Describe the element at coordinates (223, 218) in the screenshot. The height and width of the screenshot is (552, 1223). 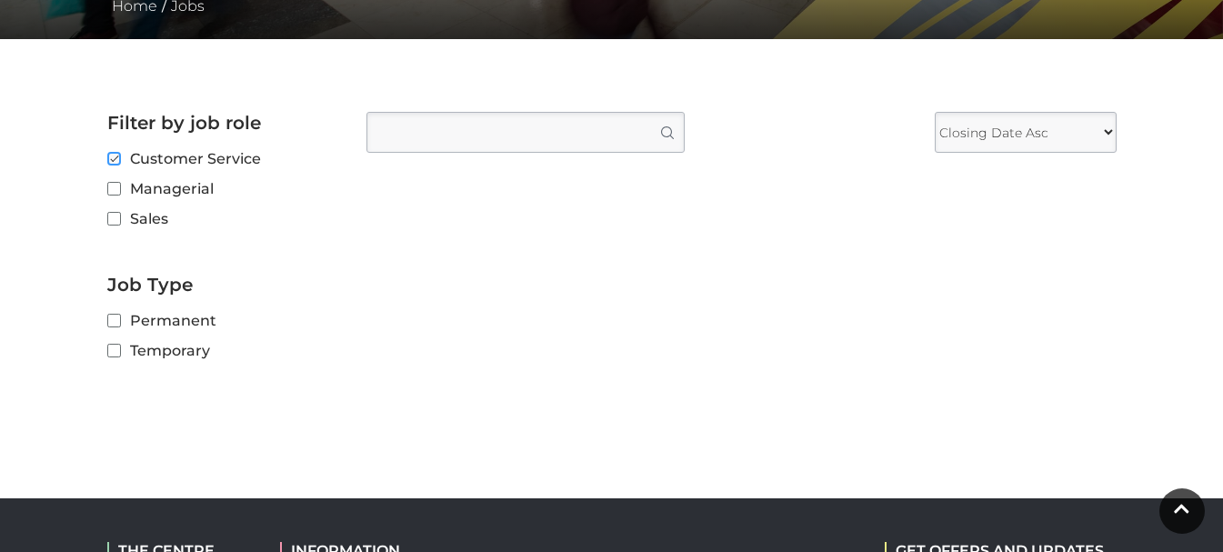
I see `label: Sales` at that location.